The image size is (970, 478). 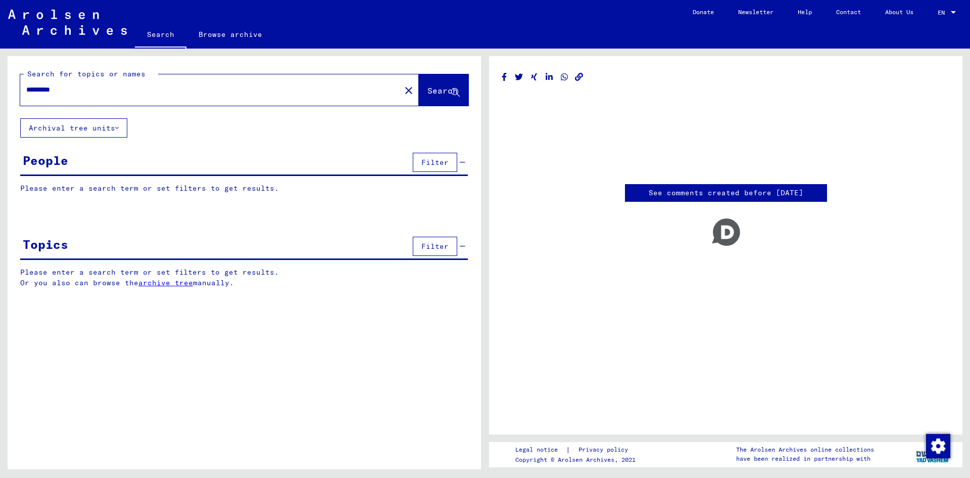 What do you see at coordinates (161, 35) in the screenshot?
I see `a: Search` at bounding box center [161, 35].